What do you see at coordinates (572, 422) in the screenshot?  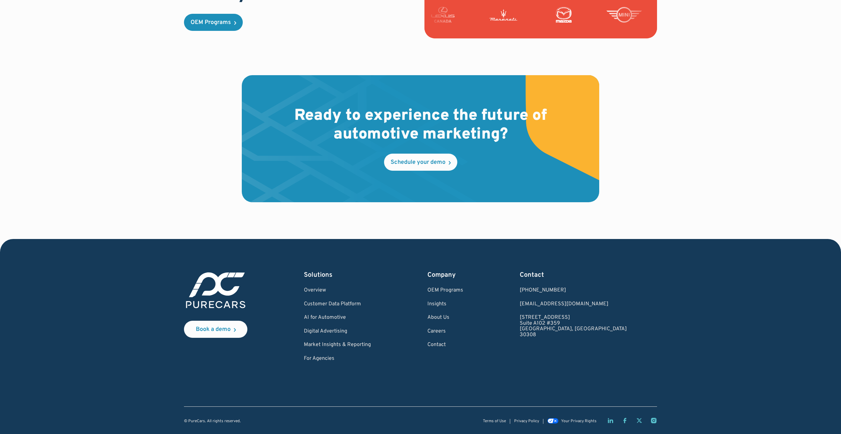 I see `a: Your Privacy Rights` at bounding box center [572, 422].